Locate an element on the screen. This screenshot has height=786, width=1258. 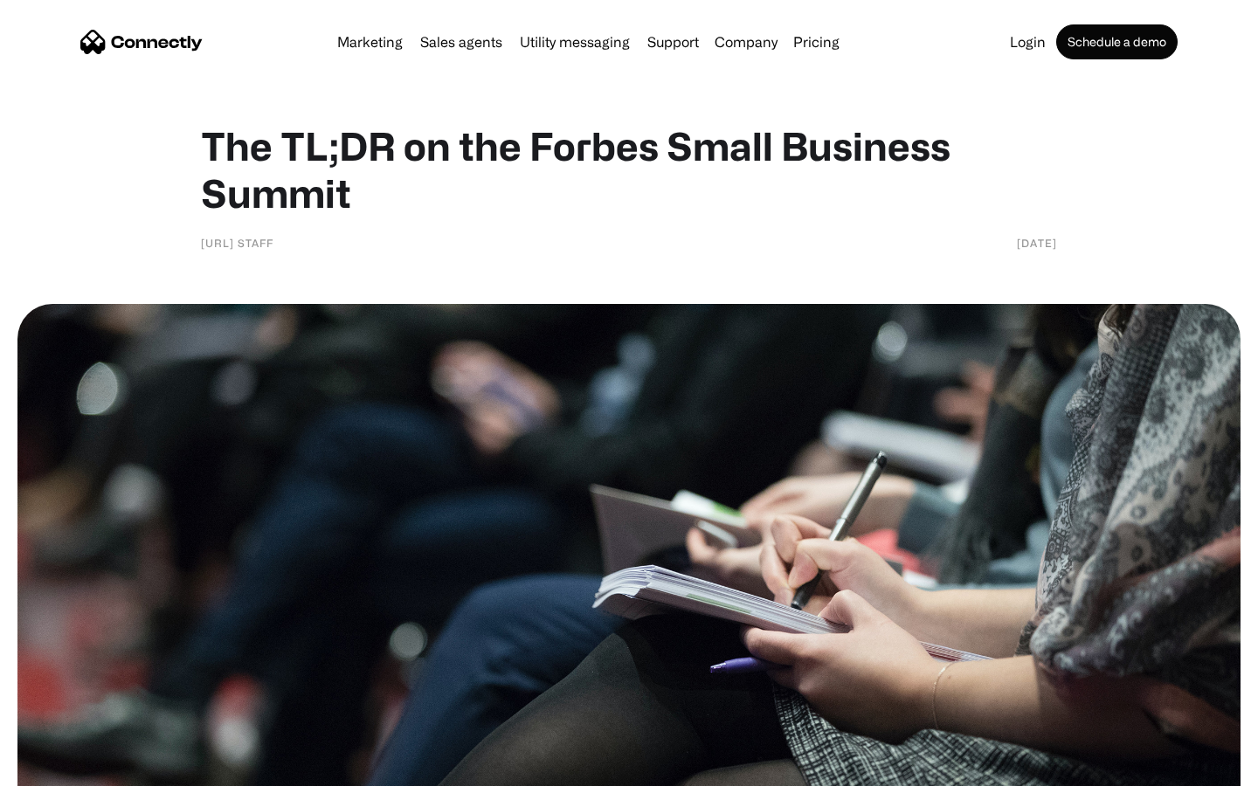
a: Marketing is located at coordinates (370, 42).